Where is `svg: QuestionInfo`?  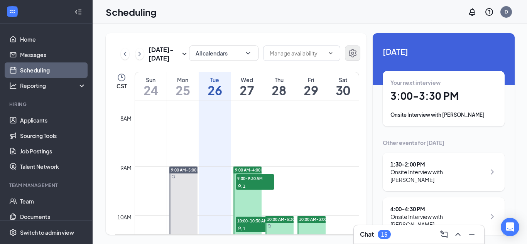 svg: QuestionInfo is located at coordinates (489, 12).